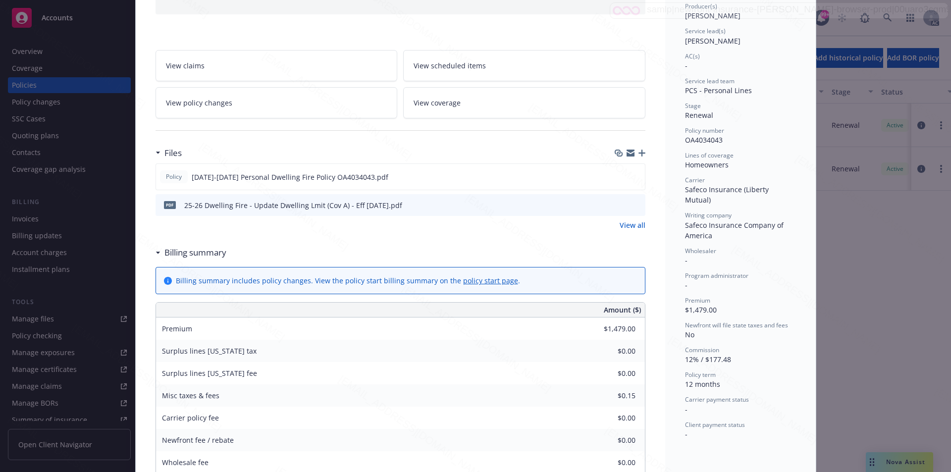 The height and width of the screenshot is (472, 951). Describe the element at coordinates (717, 399) in the screenshot. I see `span: Carrier payment status` at that location.